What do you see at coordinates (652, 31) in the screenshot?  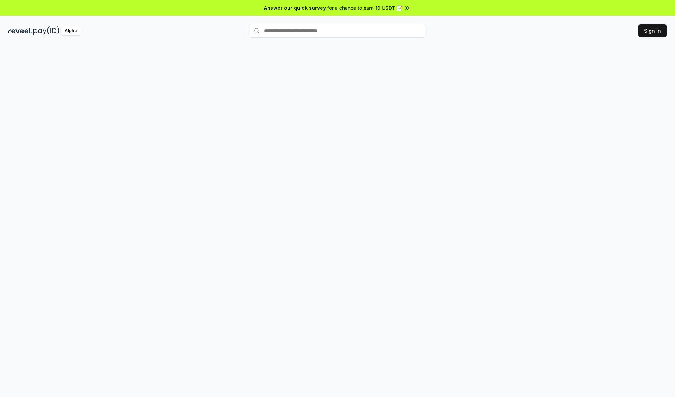 I see `button: Sign In` at bounding box center [652, 31].